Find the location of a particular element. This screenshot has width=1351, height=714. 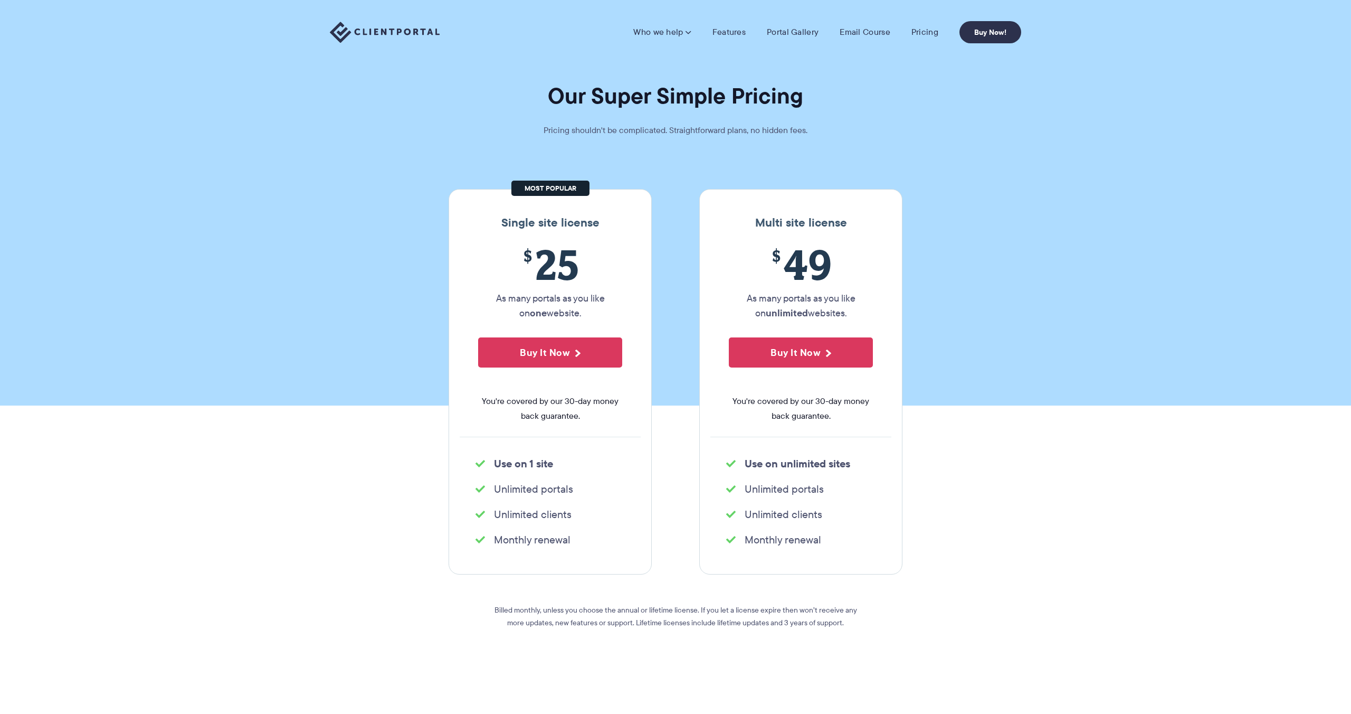

span: 49 is located at coordinates (801, 264).